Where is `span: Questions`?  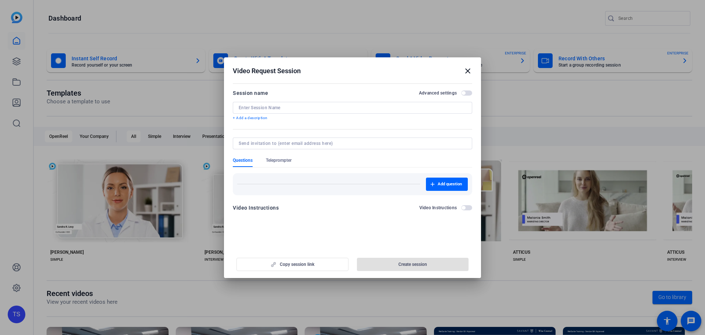
span: Questions is located at coordinates (243, 160).